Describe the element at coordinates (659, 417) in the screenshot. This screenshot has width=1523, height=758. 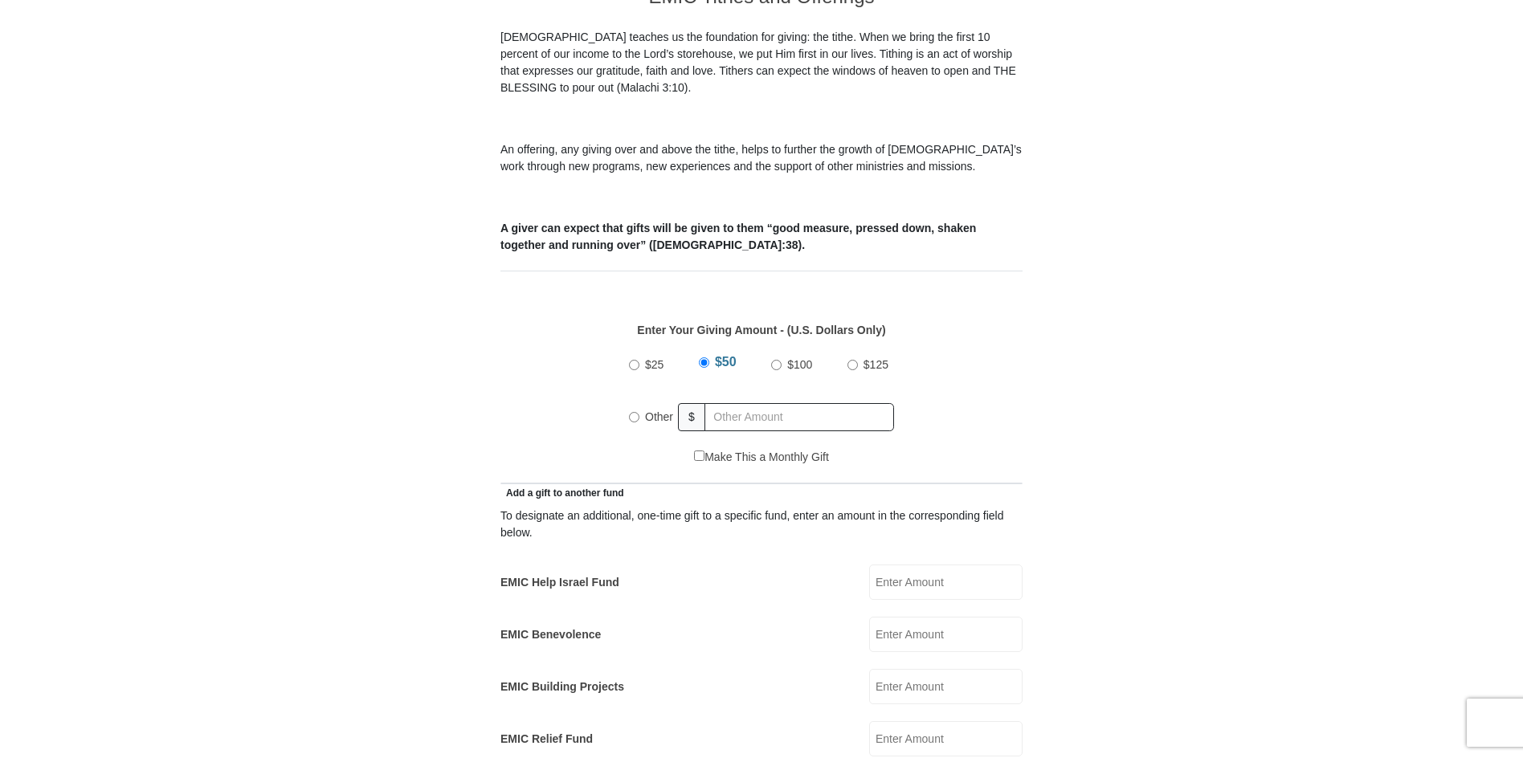
I see `span: Other` at that location.